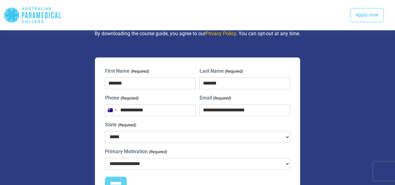  What do you see at coordinates (197, 34) in the screenshot?
I see `p: By downloading the course guide, you agree to our . You can opt-out at any time.` at bounding box center [197, 34].